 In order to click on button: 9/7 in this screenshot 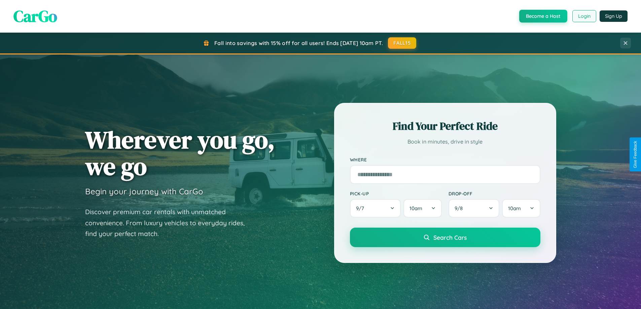, I will do `click(376, 208)`.